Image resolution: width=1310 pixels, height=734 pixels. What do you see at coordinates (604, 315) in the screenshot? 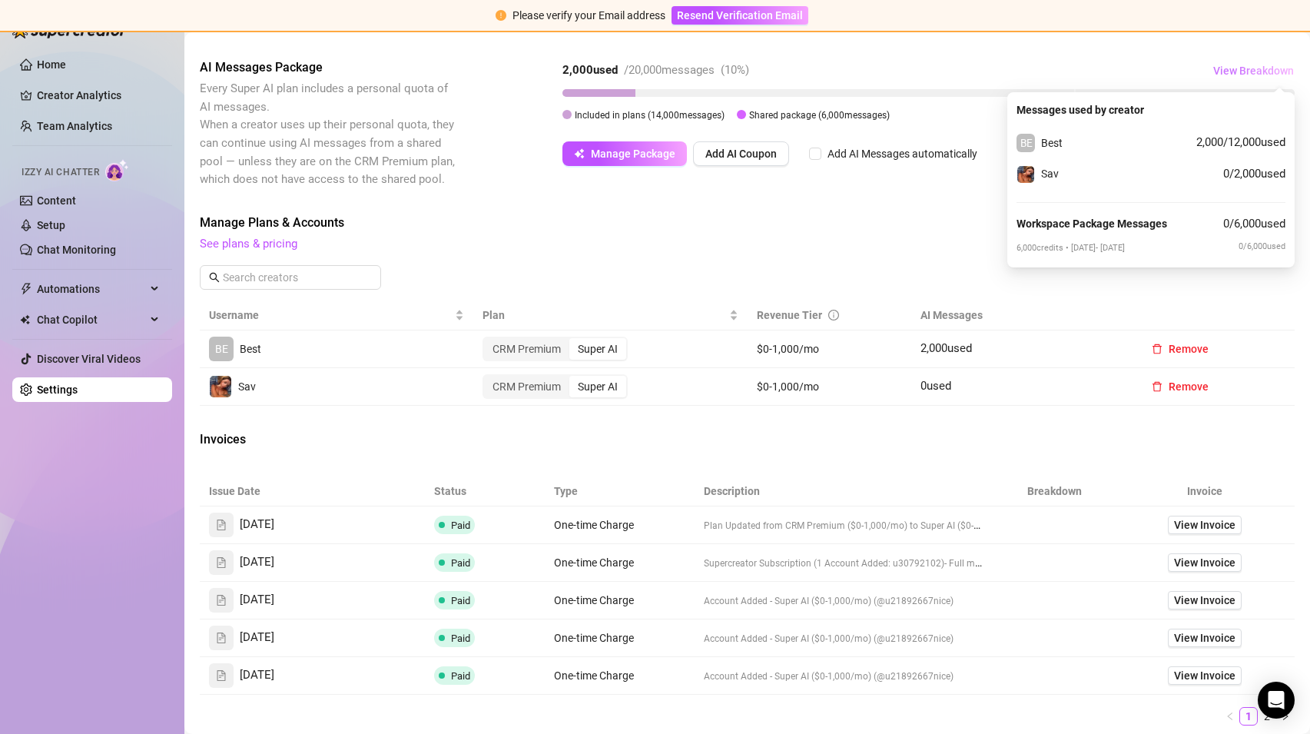
I see `span: Plan` at bounding box center [604, 315].